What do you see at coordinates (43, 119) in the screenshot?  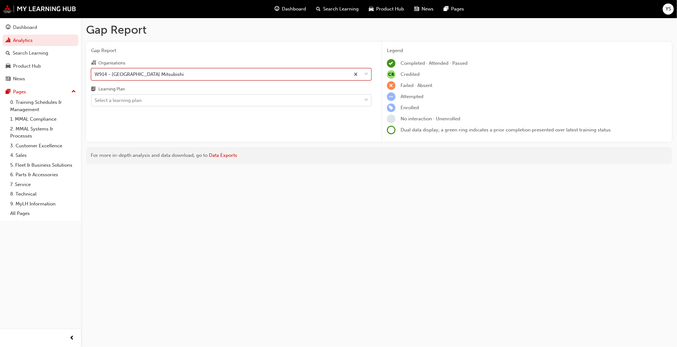 I see `a: 1. MMAL Compliance` at bounding box center [43, 119].